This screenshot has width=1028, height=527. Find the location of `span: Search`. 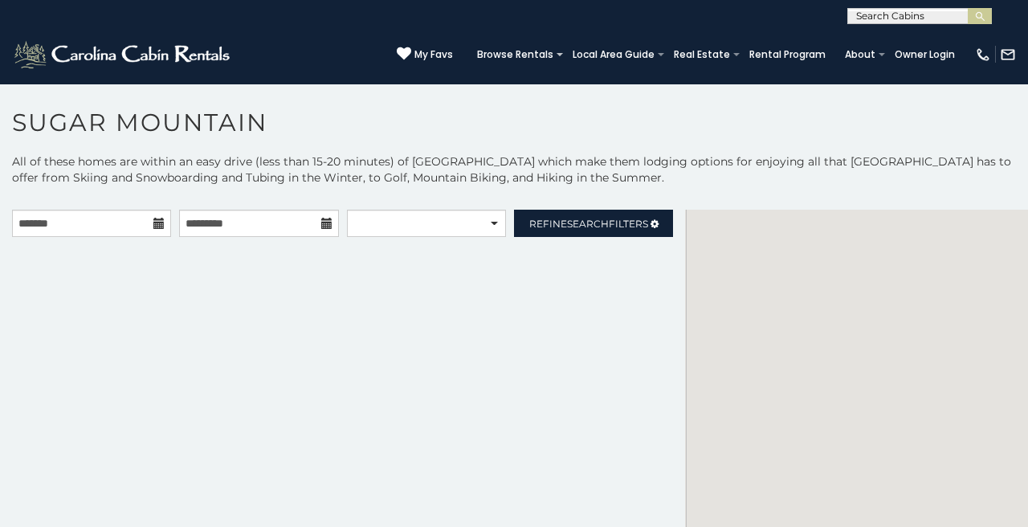

span: Search is located at coordinates (588, 223).